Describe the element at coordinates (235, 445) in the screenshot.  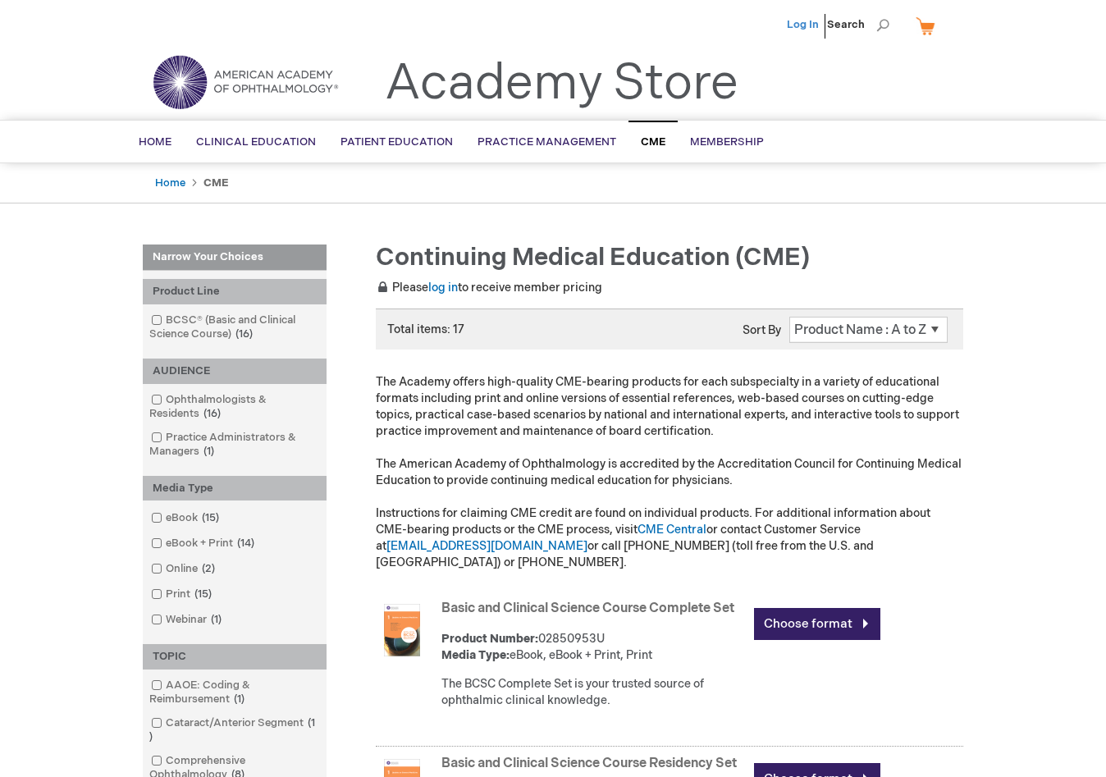
I see `a: Practice Administrators & Managers1` at that location.